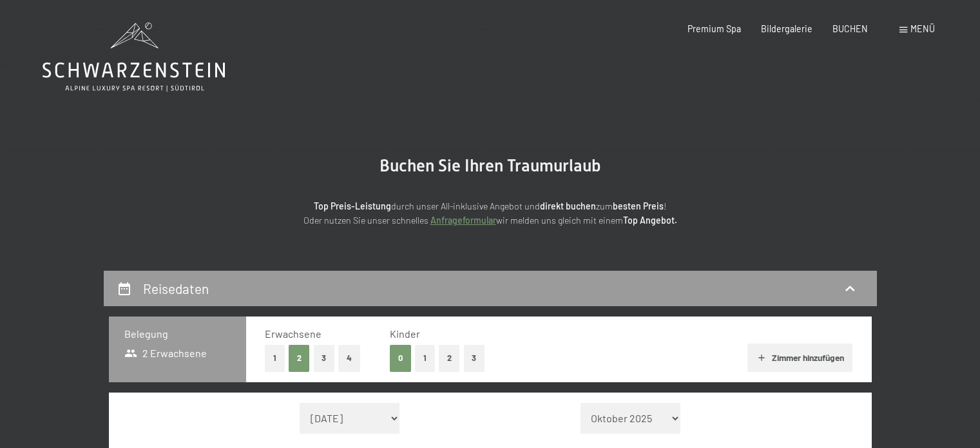  Describe the element at coordinates (177, 334) in the screenshot. I see `h3: Belegung` at that location.